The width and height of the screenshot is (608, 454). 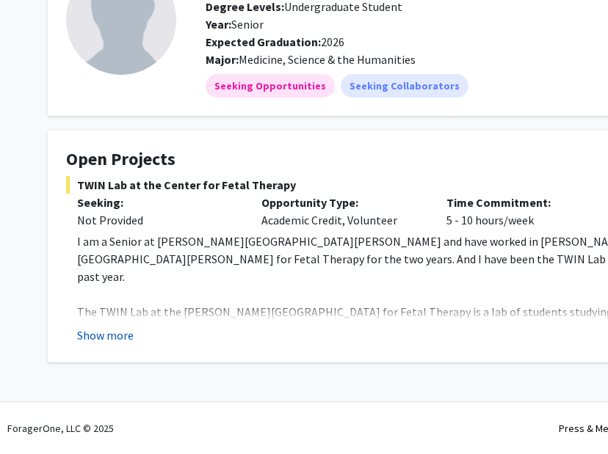 What do you see at coordinates (60, 429) in the screenshot?
I see `div: ForagerOne, LLC © 2025` at bounding box center [60, 429].